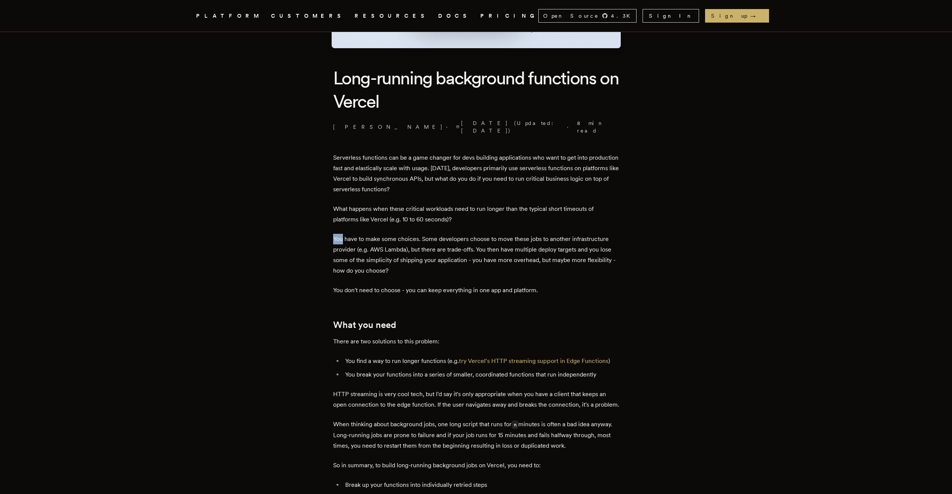 The width and height of the screenshot is (952, 494). I want to click on li: You find a way to run longer functions (e.g. ), so click(481, 361).